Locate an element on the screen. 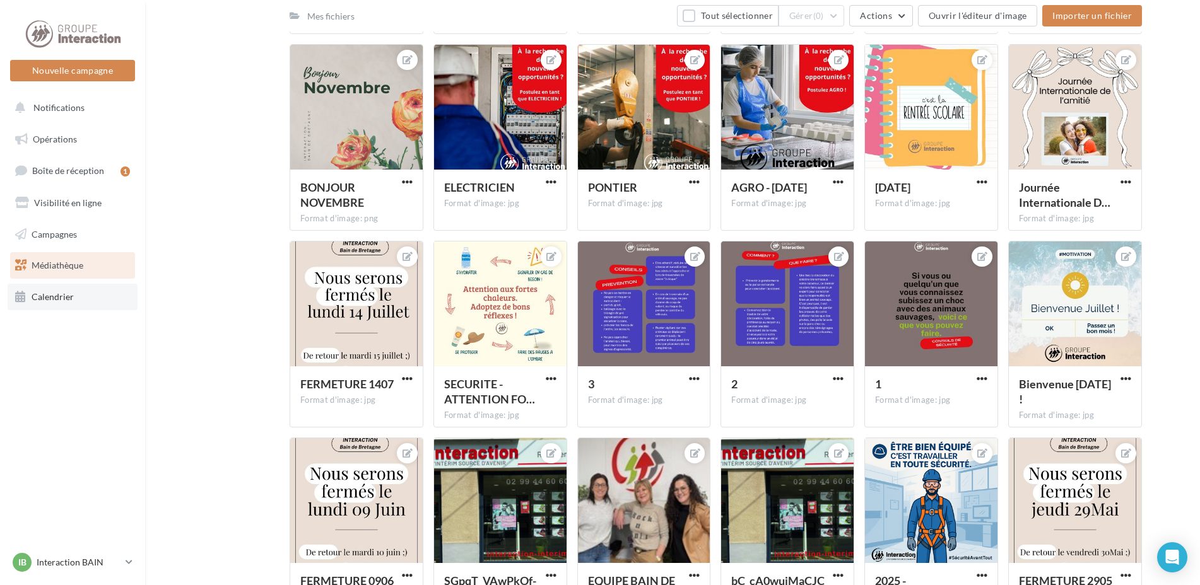 The width and height of the screenshot is (1200, 585). span: 3 is located at coordinates (591, 384).